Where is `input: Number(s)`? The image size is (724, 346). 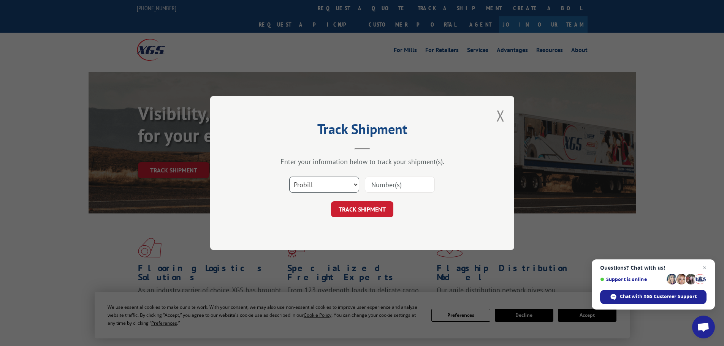 input: Number(s) is located at coordinates (400, 185).